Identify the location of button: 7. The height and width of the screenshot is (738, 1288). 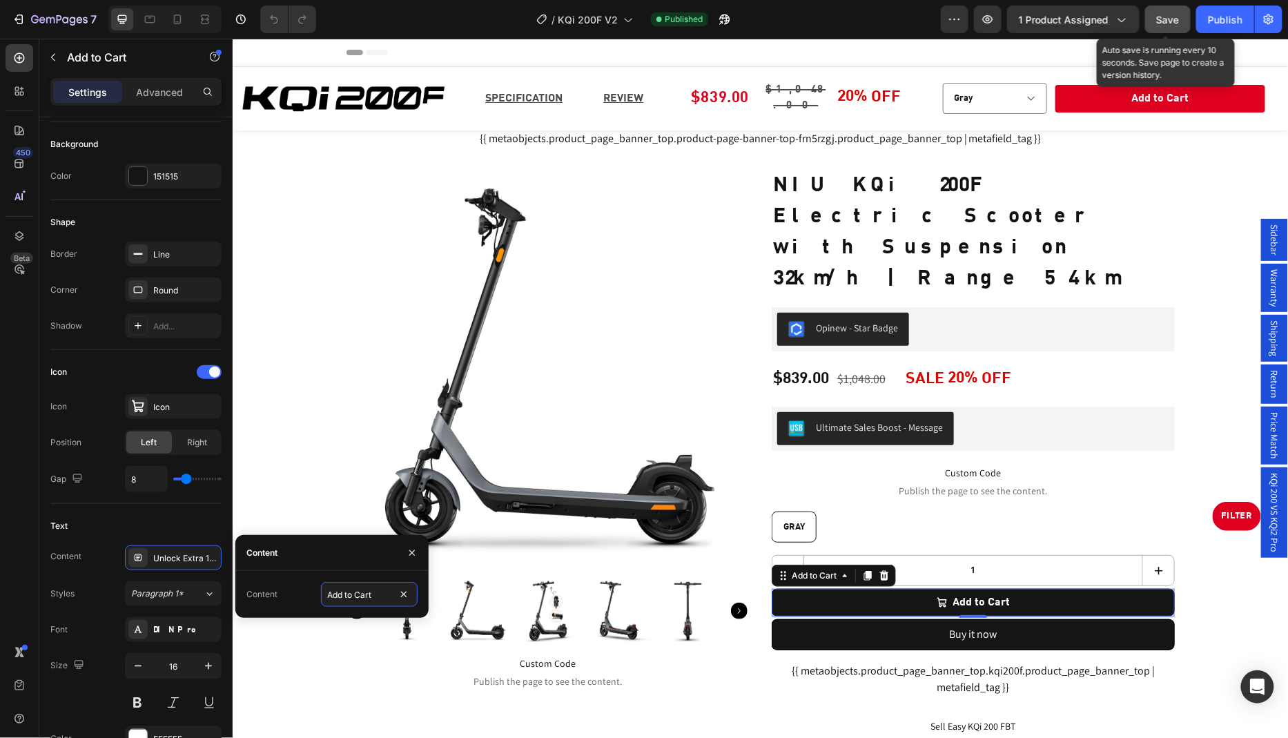
(54, 19).